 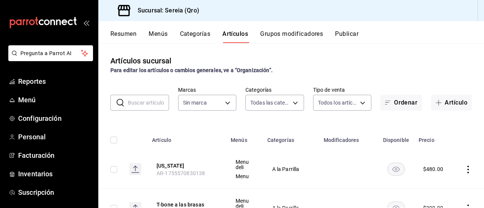 I want to click on span: A la Parrilla, so click(x=291, y=169).